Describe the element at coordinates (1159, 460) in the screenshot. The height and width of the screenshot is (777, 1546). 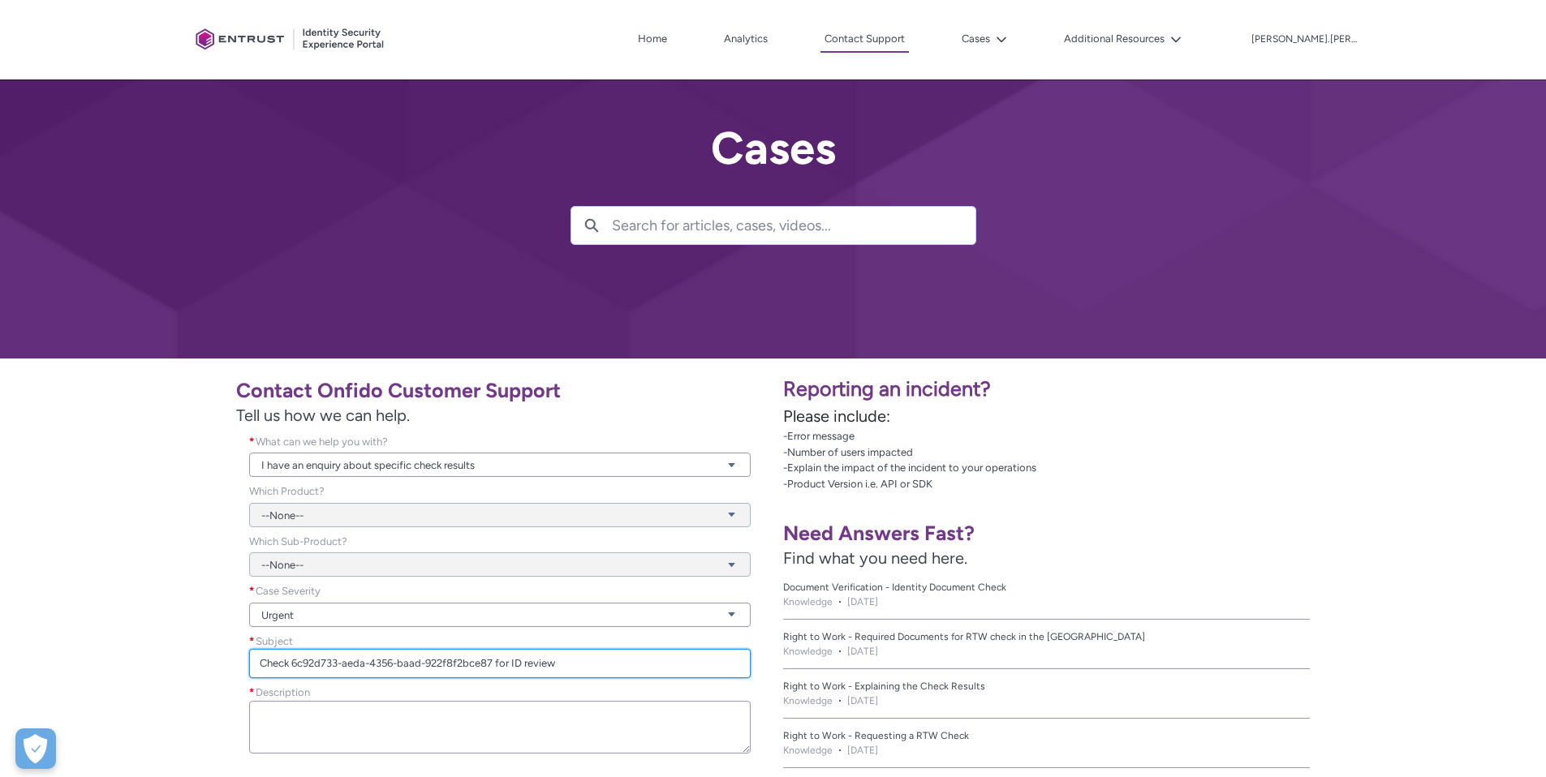
I see `p: -Error message -Number of users impacted -Explain the impact of the incident to your operations -...` at that location.